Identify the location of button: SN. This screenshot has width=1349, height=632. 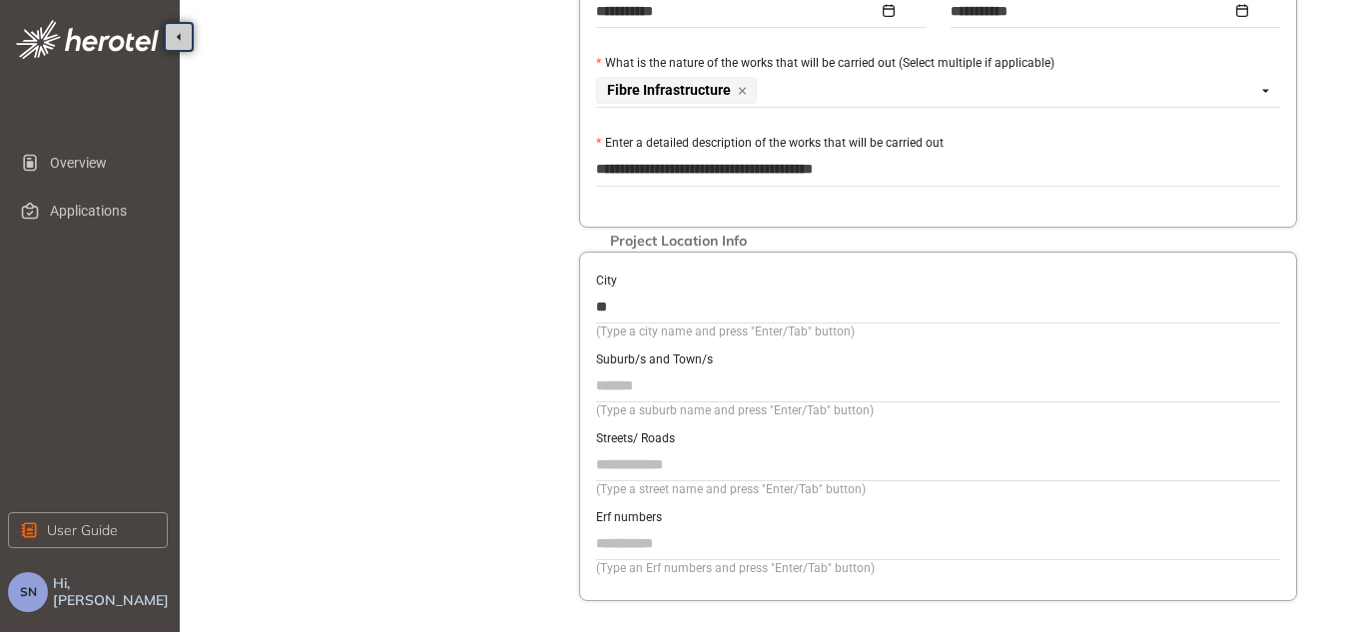
(28, 592).